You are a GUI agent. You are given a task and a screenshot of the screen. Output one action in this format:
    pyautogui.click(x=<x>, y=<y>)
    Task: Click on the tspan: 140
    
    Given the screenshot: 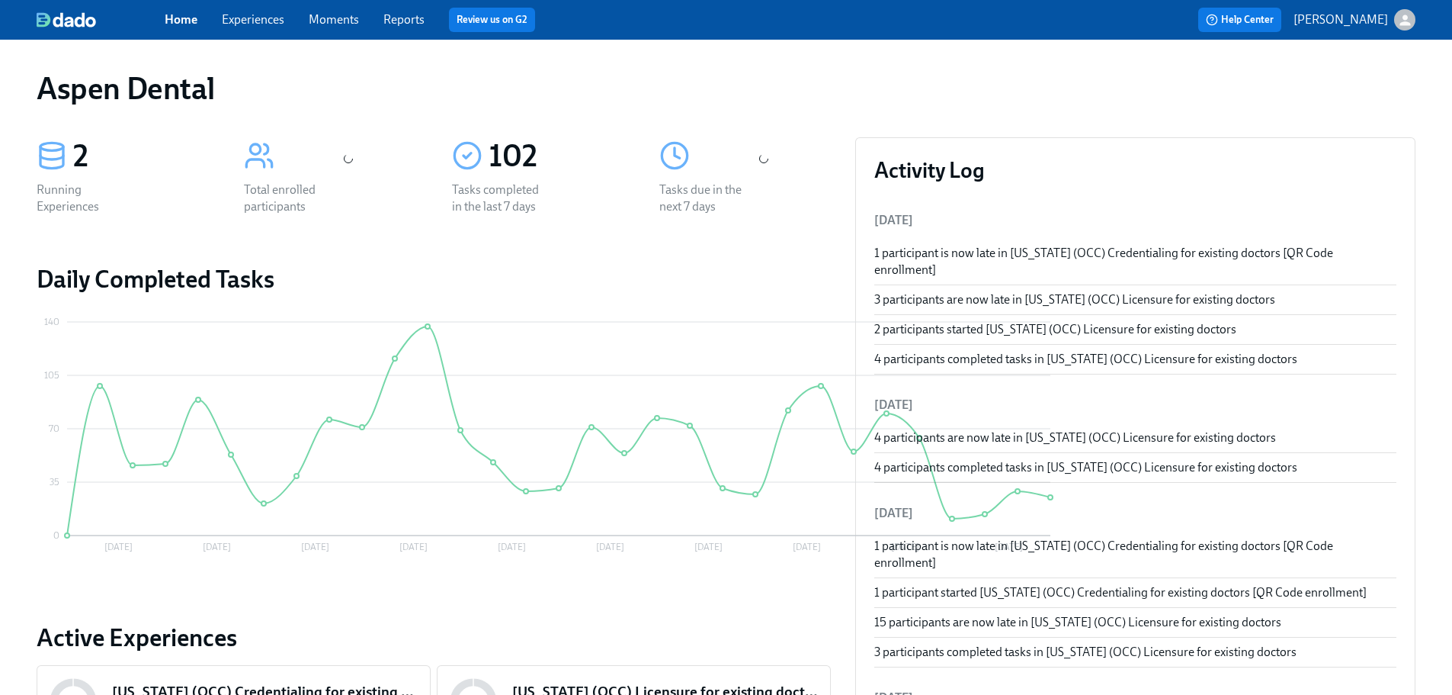 What is the action you would take?
    pyautogui.click(x=52, y=322)
    